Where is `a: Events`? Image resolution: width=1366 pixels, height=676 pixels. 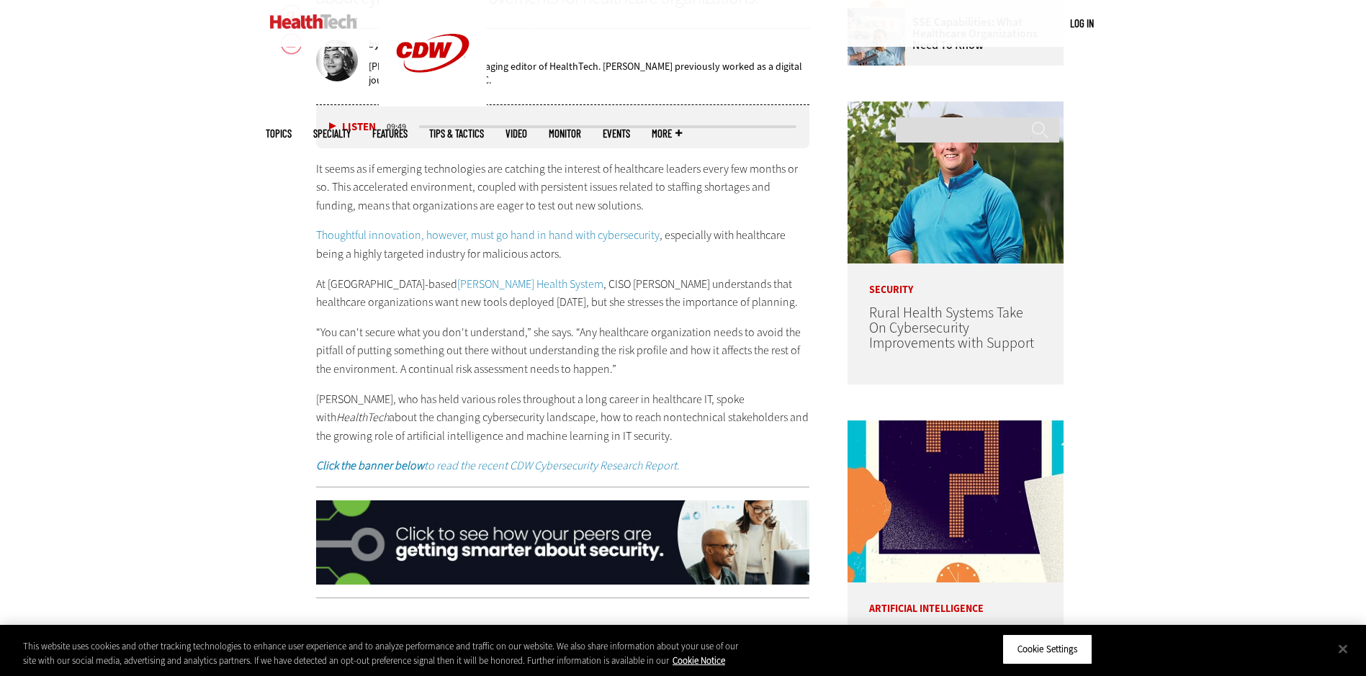
a: Events is located at coordinates (616, 133).